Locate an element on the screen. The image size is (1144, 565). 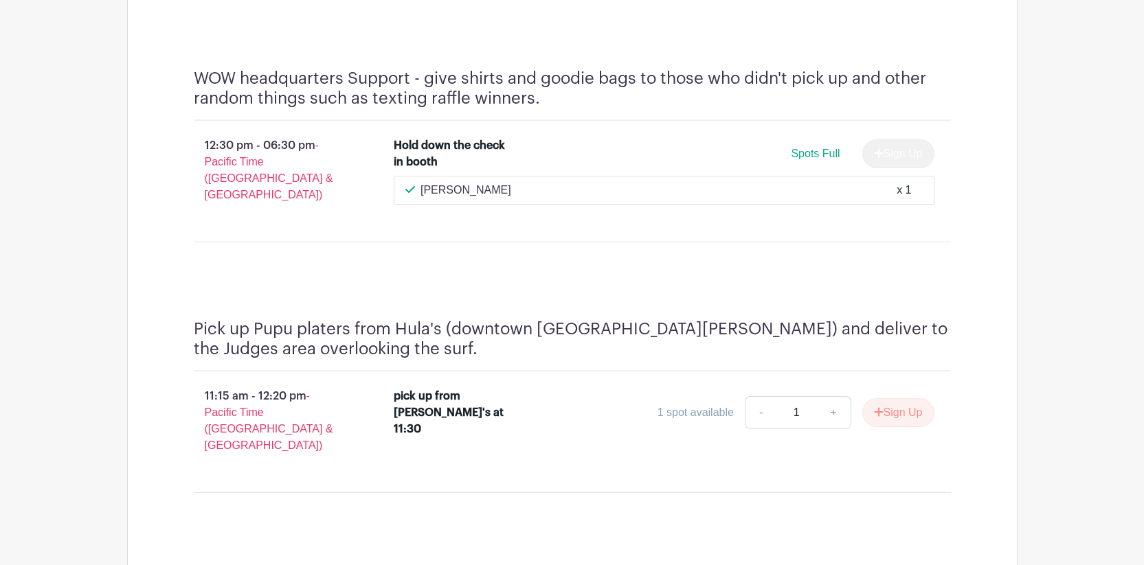
h4: WOW headquarters Support - give shirts and goodie bags to those who didn't pick up and other rand... is located at coordinates (572, 89).